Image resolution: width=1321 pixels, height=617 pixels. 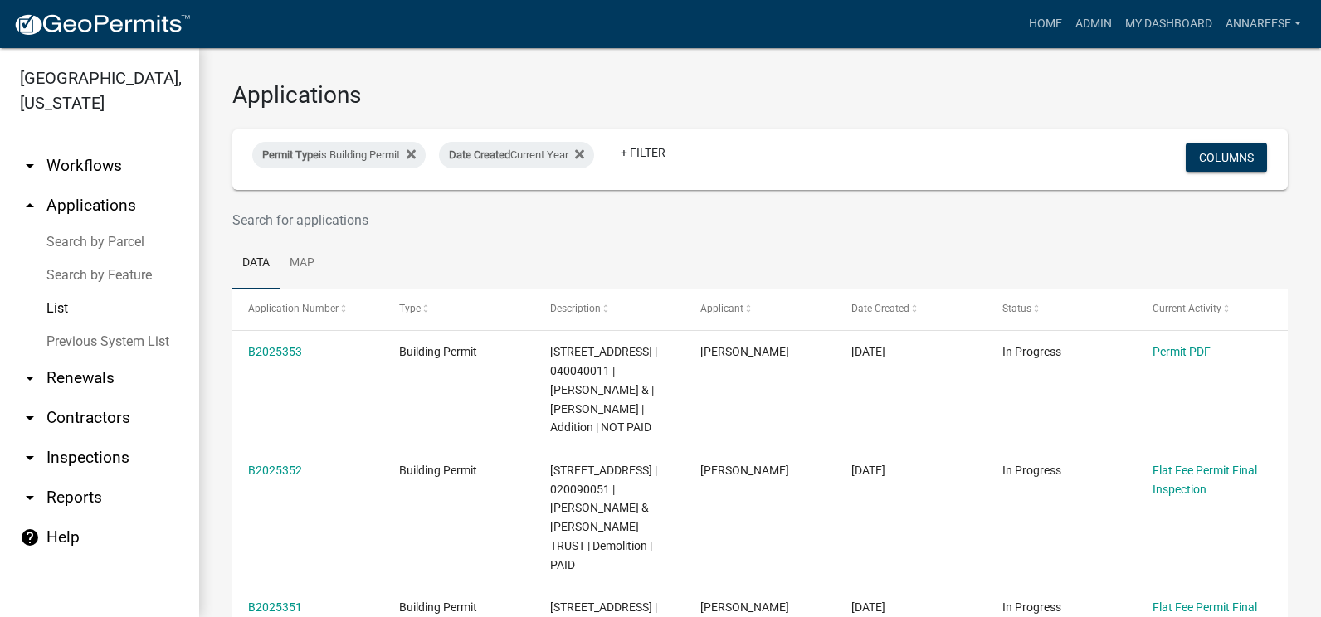 I want to click on a: Flat Fee Permit Final Inspection, so click(x=1205, y=480).